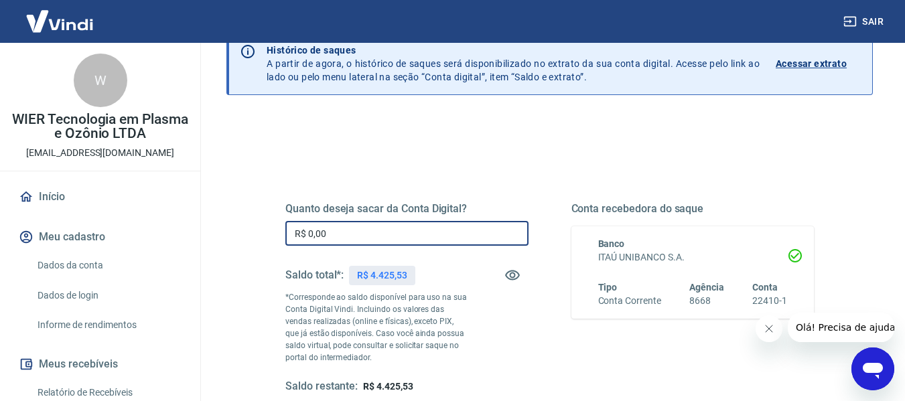  I want to click on a: Dados da conta, so click(108, 265).